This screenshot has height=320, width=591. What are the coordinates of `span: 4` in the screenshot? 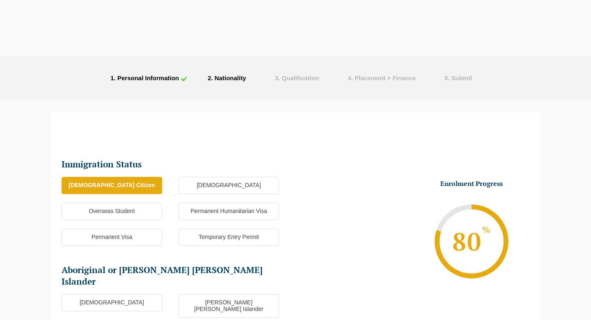 It's located at (350, 78).